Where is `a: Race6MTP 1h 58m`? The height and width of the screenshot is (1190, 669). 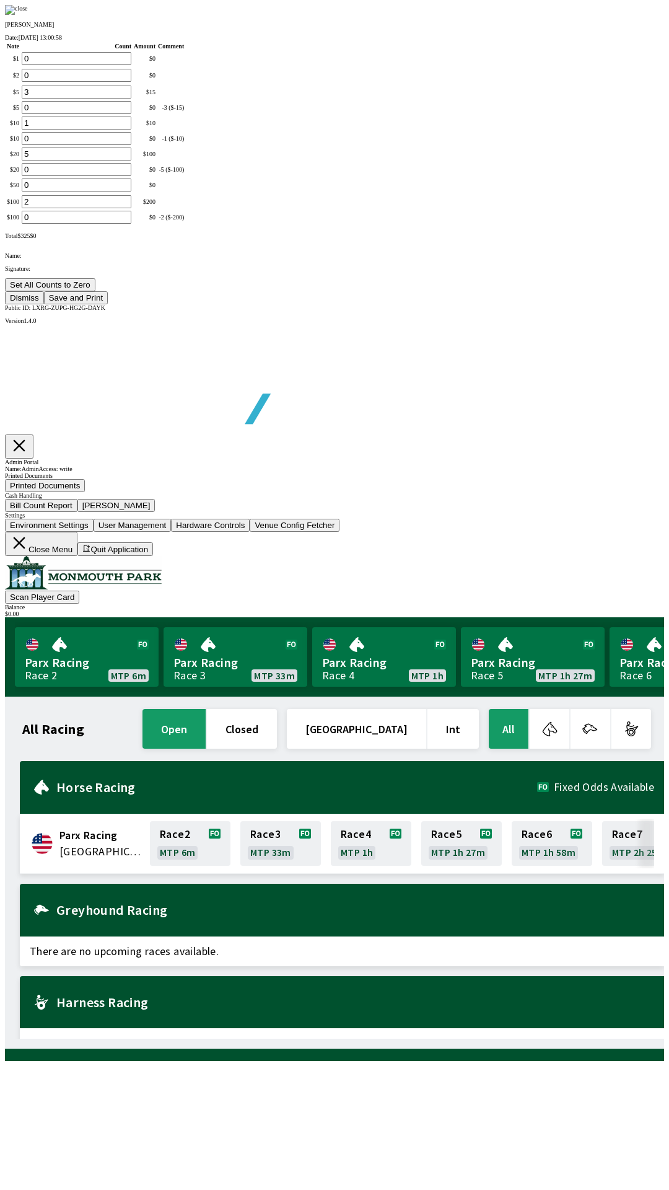
a: Race6MTP 1h 58m is located at coordinates (552, 843).